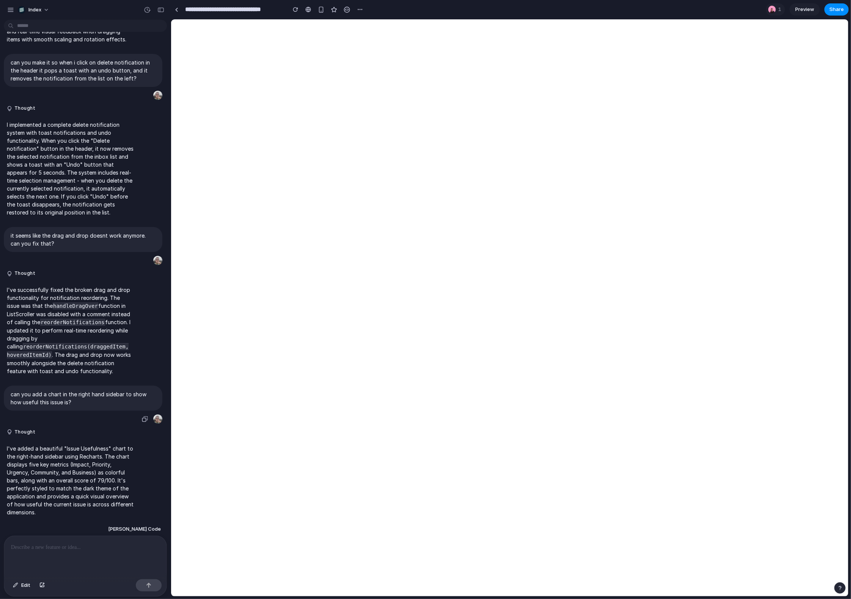 This screenshot has width=851, height=599. Describe the element at coordinates (35, 10) in the screenshot. I see `span: Index` at that location.